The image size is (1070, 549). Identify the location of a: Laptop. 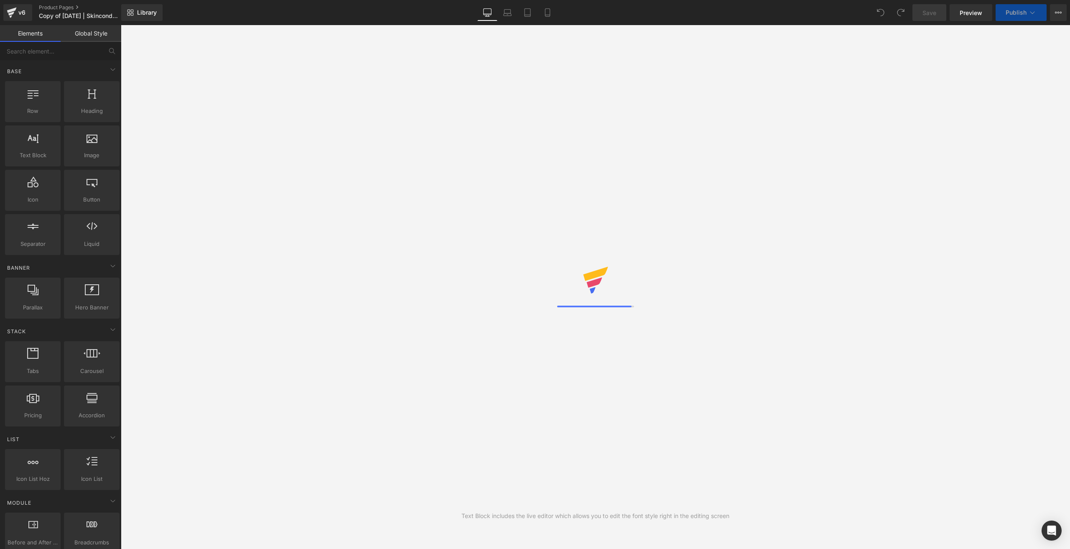
(508, 13).